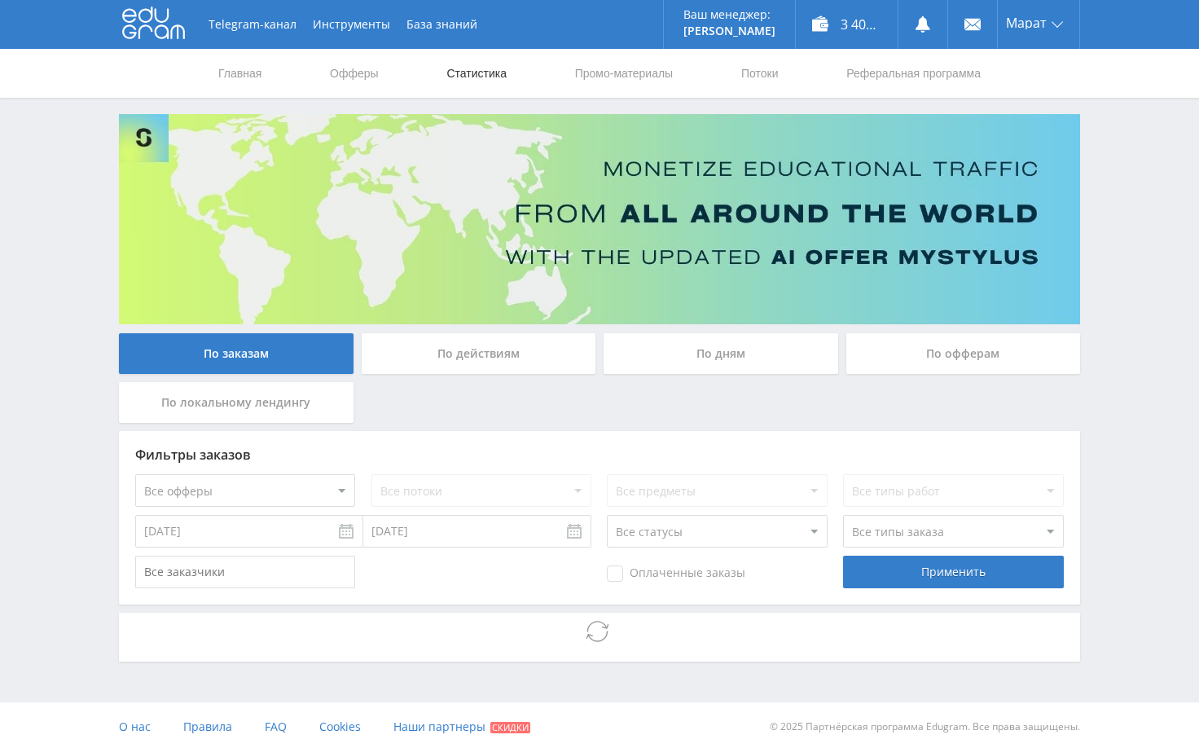 This screenshot has width=1199, height=748. I want to click on a: Реферальная программа, so click(913, 73).